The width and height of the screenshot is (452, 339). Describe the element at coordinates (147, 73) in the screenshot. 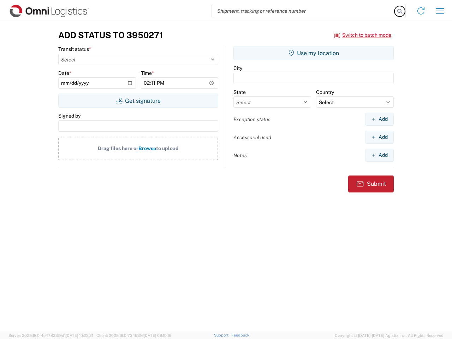

I see `label: Time` at that location.